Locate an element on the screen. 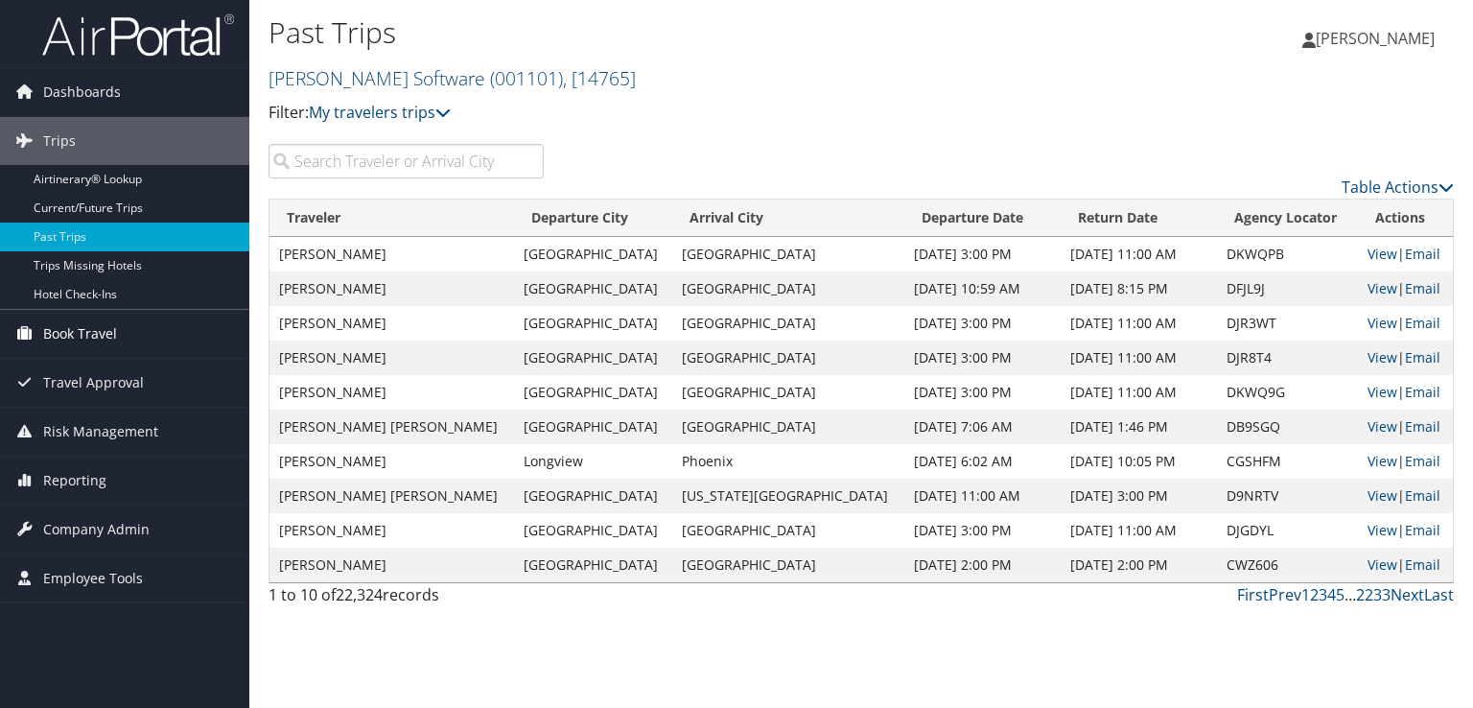 The width and height of the screenshot is (1473, 708). td: Phoenix is located at coordinates (788, 461).